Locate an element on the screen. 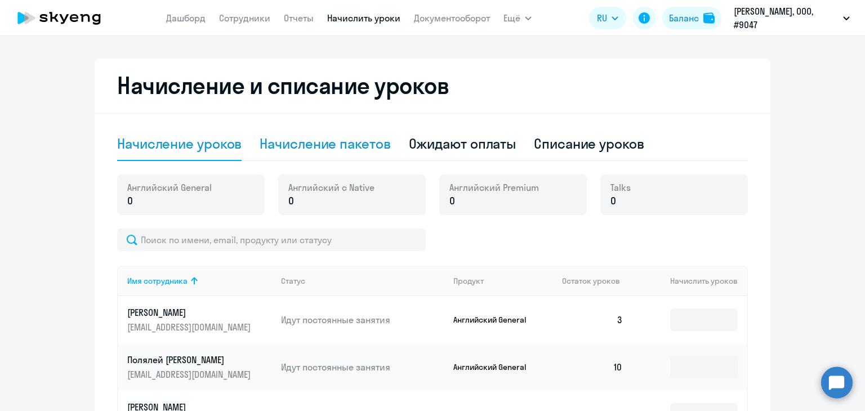  div: Списание уроков is located at coordinates (589, 144).